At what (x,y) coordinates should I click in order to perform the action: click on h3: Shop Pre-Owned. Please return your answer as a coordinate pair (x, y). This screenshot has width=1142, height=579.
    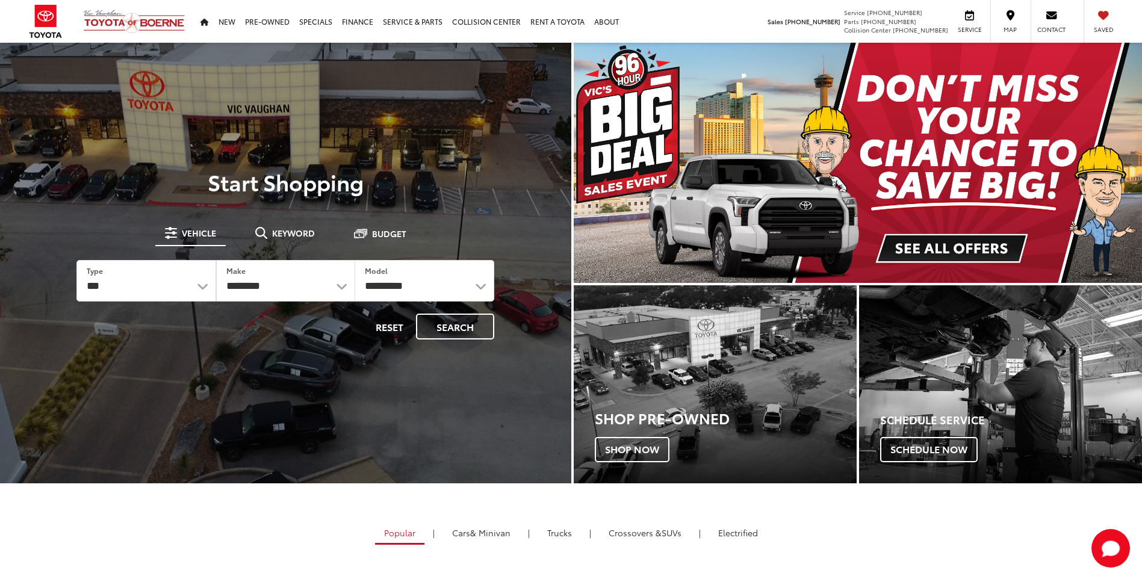
    Looking at the image, I should click on (726, 418).